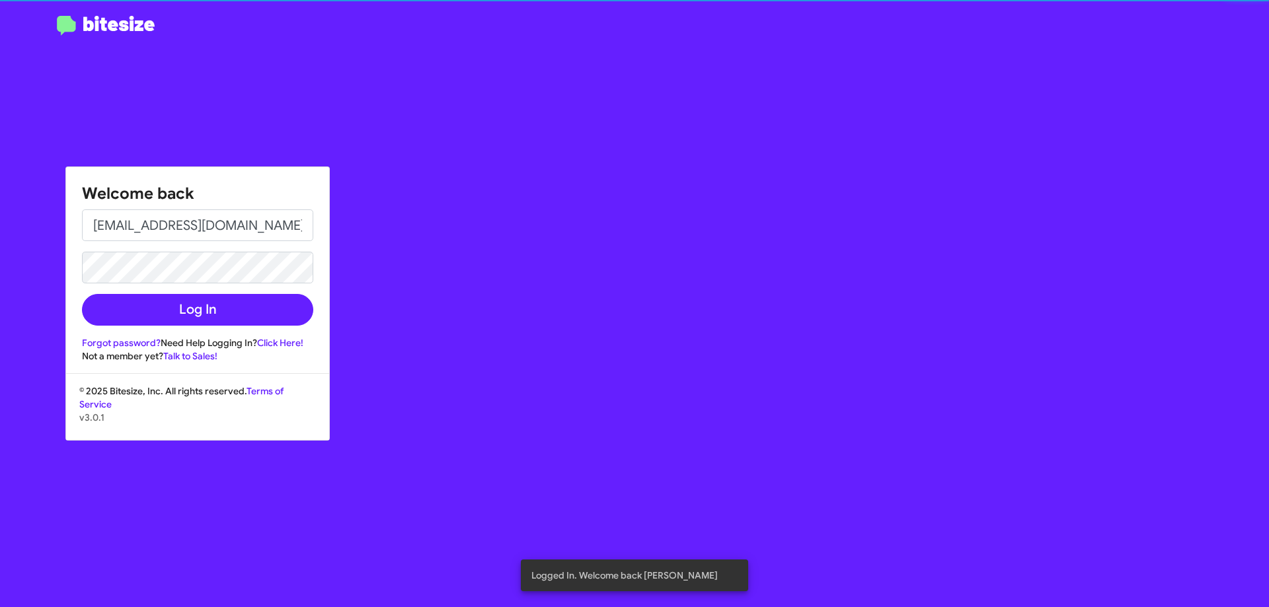 The image size is (1269, 607). I want to click on div: Need Help Logging In?, so click(198, 343).